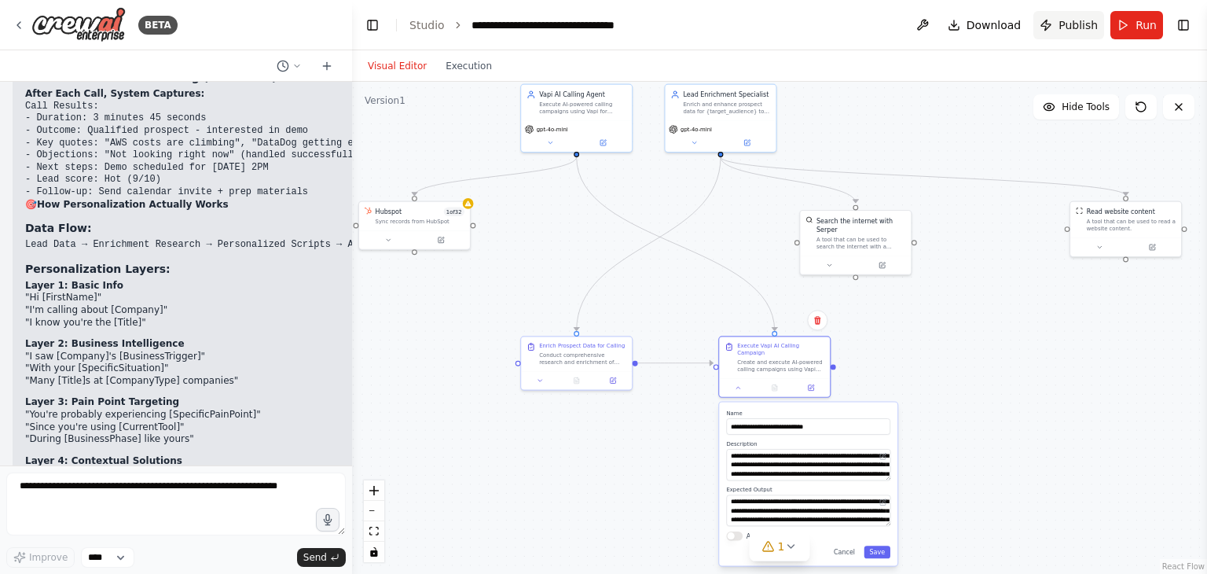  Describe the element at coordinates (994, 25) in the screenshot. I see `span: Download` at that location.